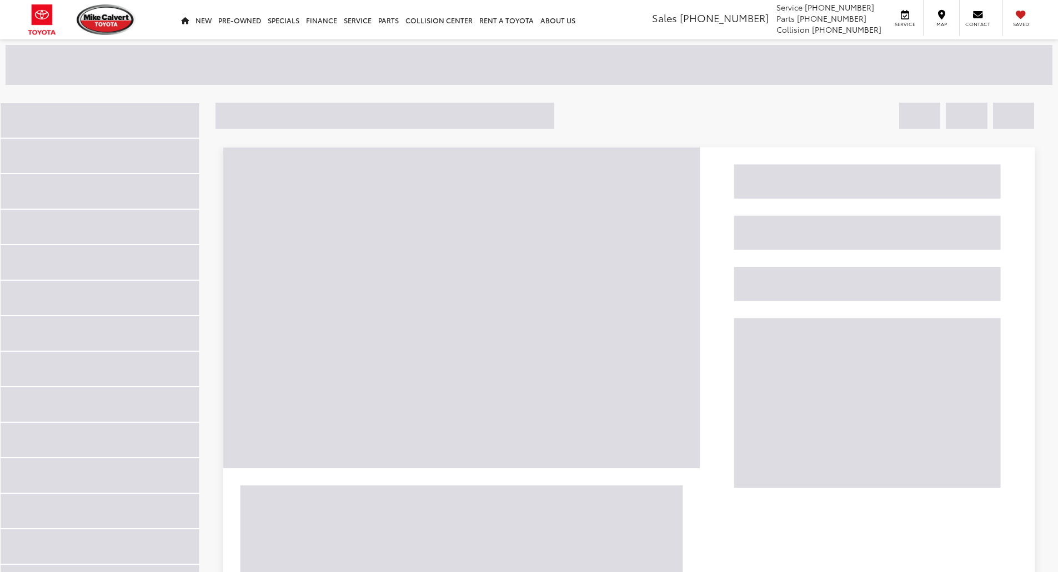 The height and width of the screenshot is (572, 1058). Describe the element at coordinates (1021, 24) in the screenshot. I see `span: Saved` at that location.